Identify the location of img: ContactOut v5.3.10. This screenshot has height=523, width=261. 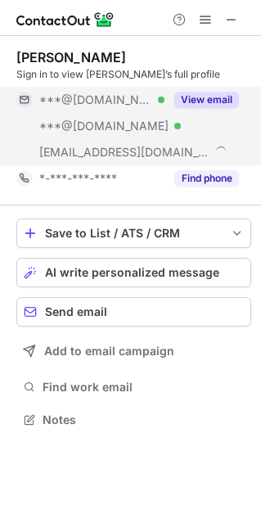
(65, 20).